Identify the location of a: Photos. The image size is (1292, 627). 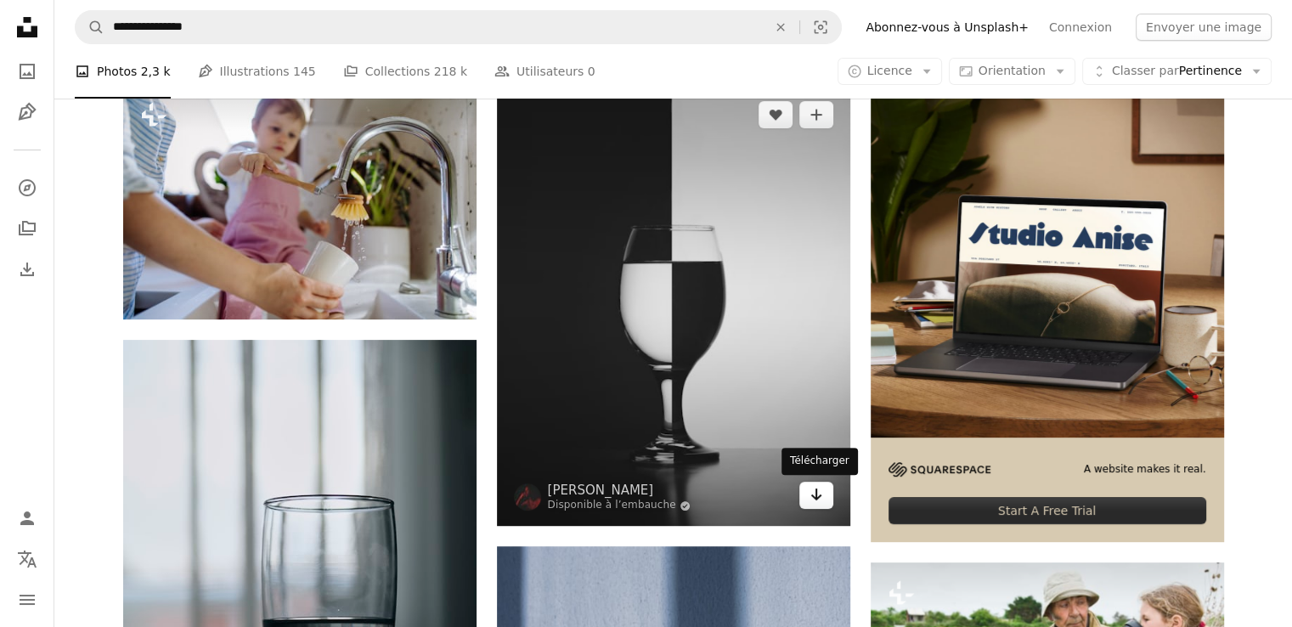
(27, 71).